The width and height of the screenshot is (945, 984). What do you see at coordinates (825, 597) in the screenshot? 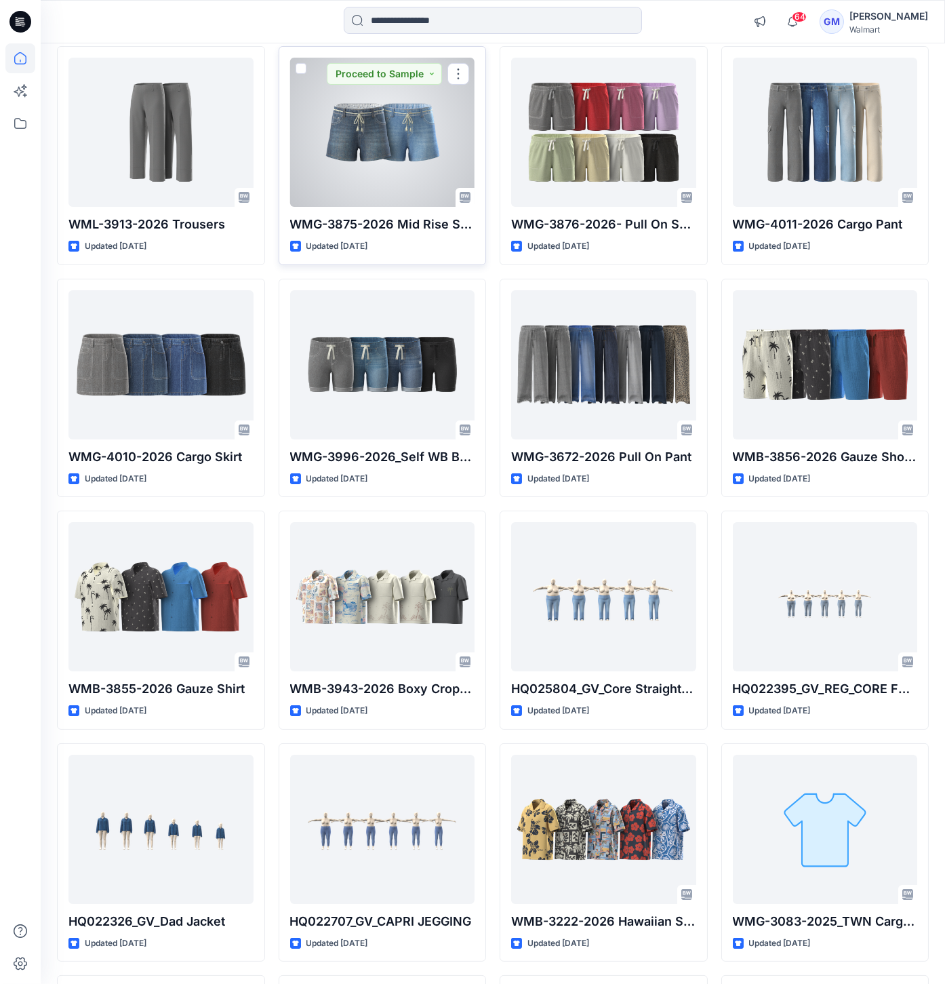
I see `a: HQ022395_GV_REG_CORE FULL LENGTH JEGGING` at bounding box center [825, 597].